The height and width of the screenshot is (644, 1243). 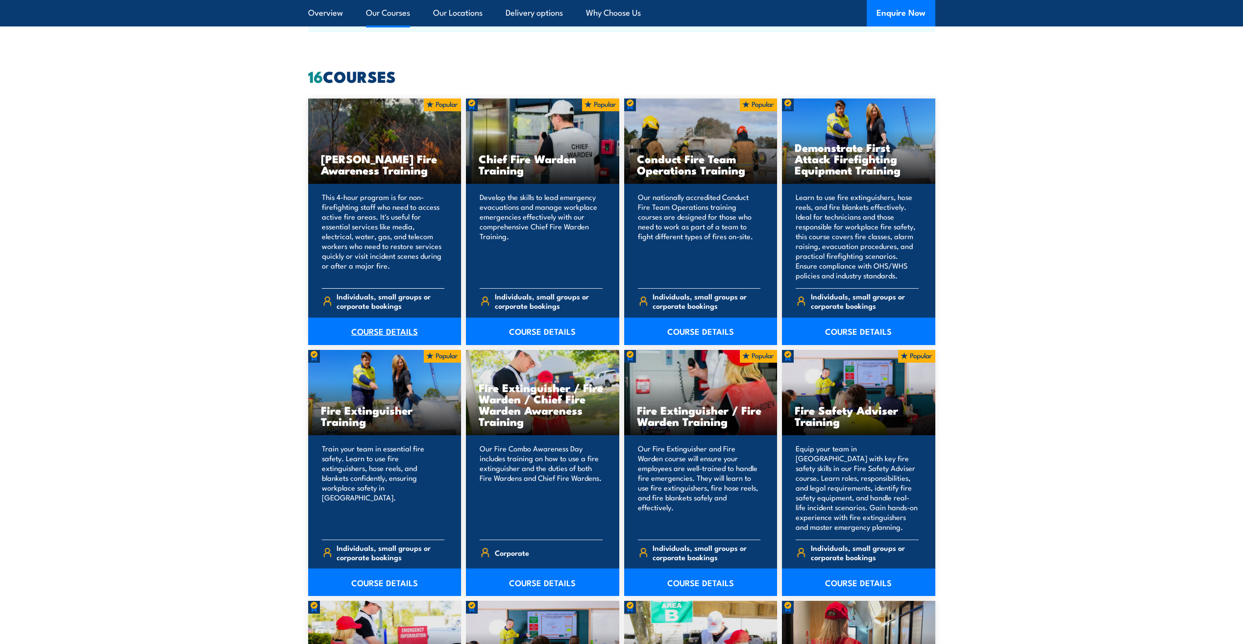 What do you see at coordinates (541, 236) in the screenshot?
I see `p: Develop the skills to lead emergency evacuations and manage workplace emergencies effectively wit...` at bounding box center [541, 236].